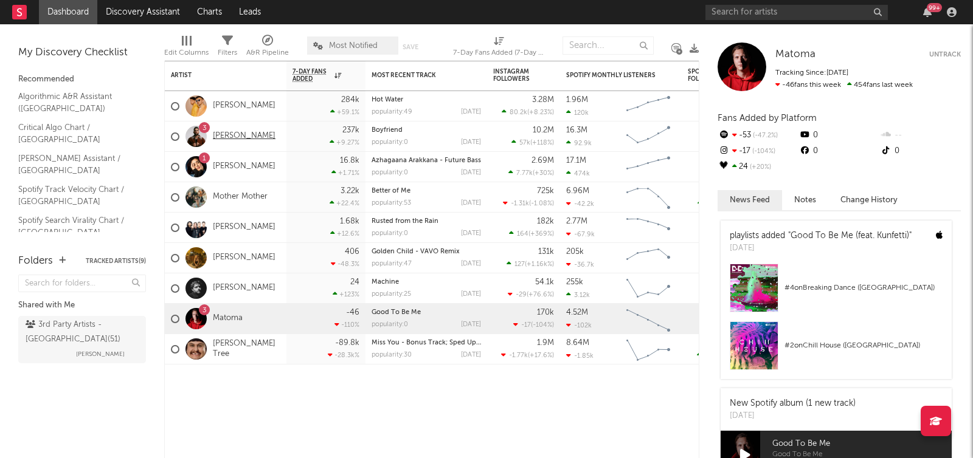 The image size is (973, 458). What do you see at coordinates (227, 53) in the screenshot?
I see `div: Filters` at bounding box center [227, 53].